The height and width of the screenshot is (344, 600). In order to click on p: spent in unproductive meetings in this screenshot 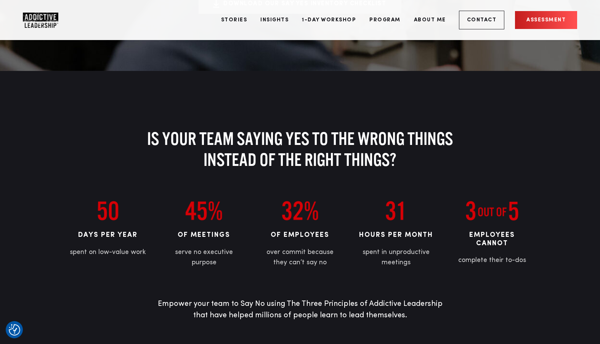, I will do `click(396, 257)`.